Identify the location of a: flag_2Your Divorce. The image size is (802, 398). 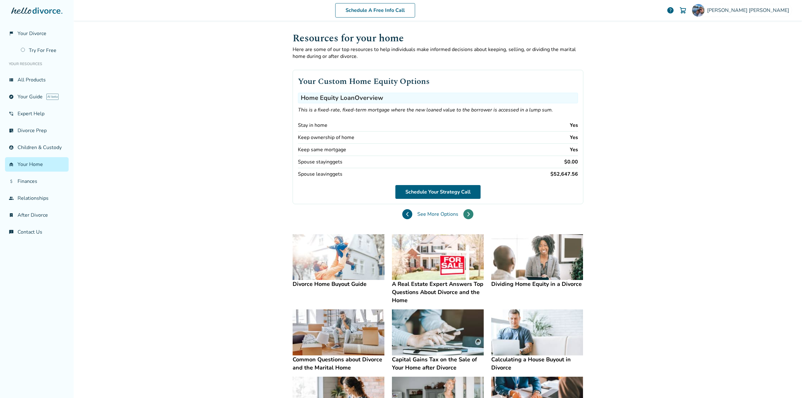
(37, 34).